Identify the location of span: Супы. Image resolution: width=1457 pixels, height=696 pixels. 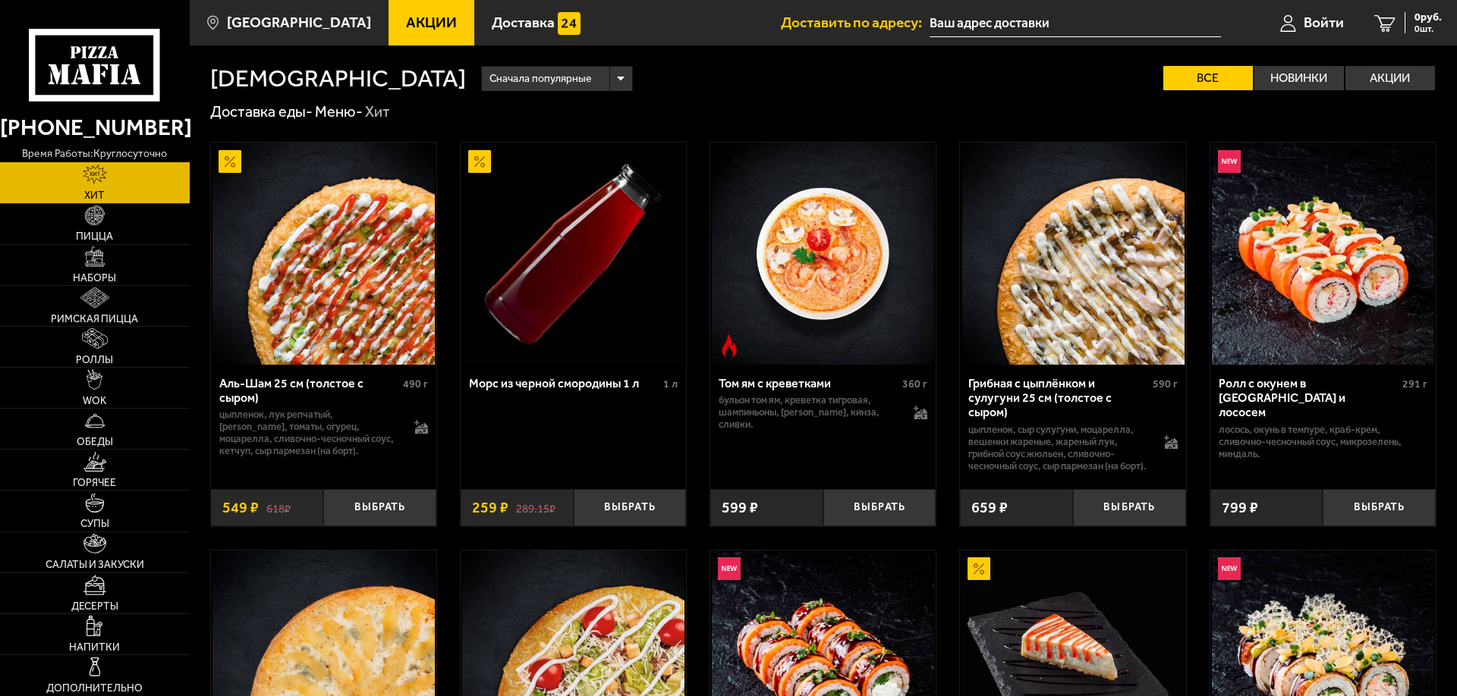
(95, 524).